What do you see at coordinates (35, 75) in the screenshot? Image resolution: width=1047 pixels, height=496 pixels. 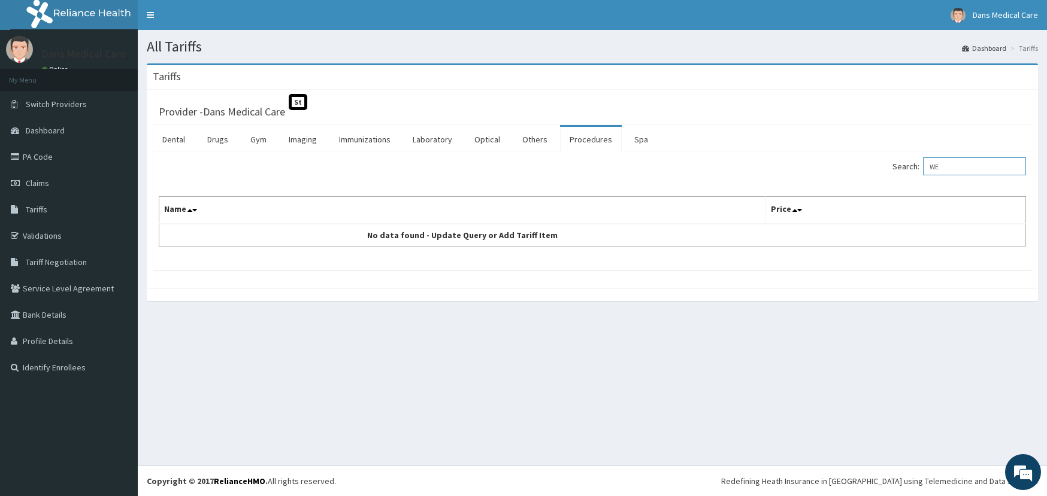 I see `img: d_794563401_company_1708531726252_794563401` at bounding box center [35, 75].